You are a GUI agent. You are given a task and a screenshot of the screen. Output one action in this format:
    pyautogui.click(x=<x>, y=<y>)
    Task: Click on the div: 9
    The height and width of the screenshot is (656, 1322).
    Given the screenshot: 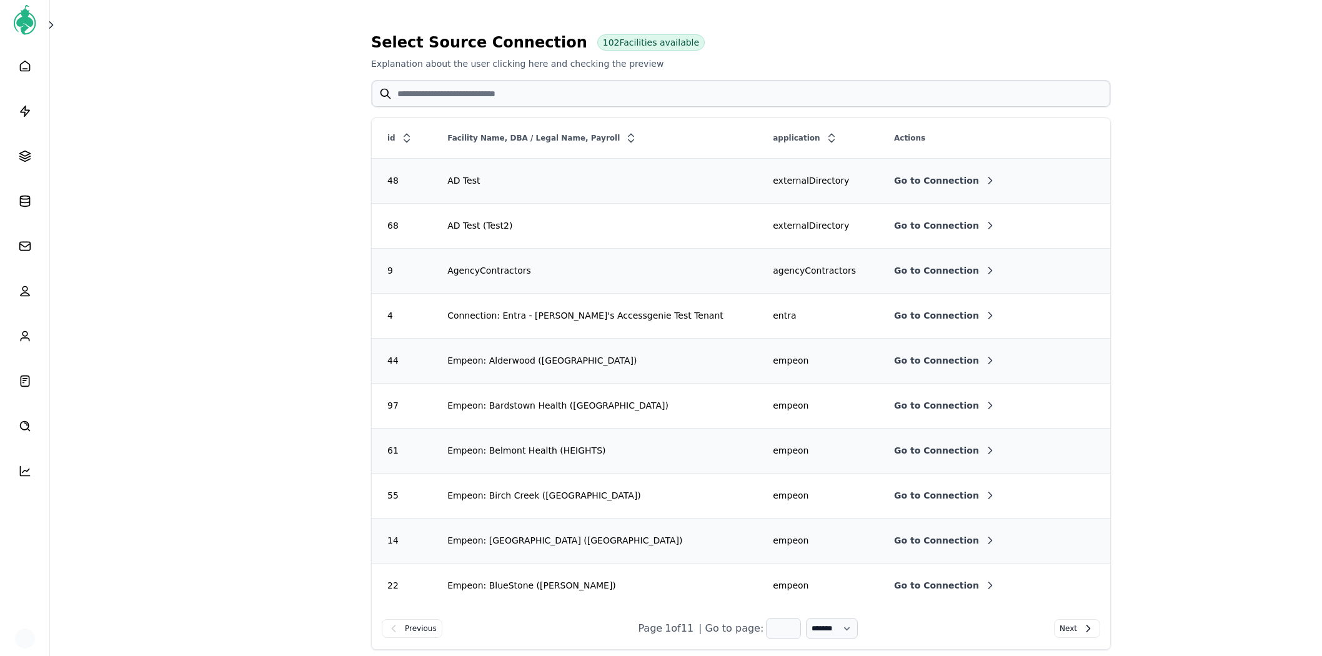 What is the action you would take?
    pyautogui.click(x=402, y=271)
    